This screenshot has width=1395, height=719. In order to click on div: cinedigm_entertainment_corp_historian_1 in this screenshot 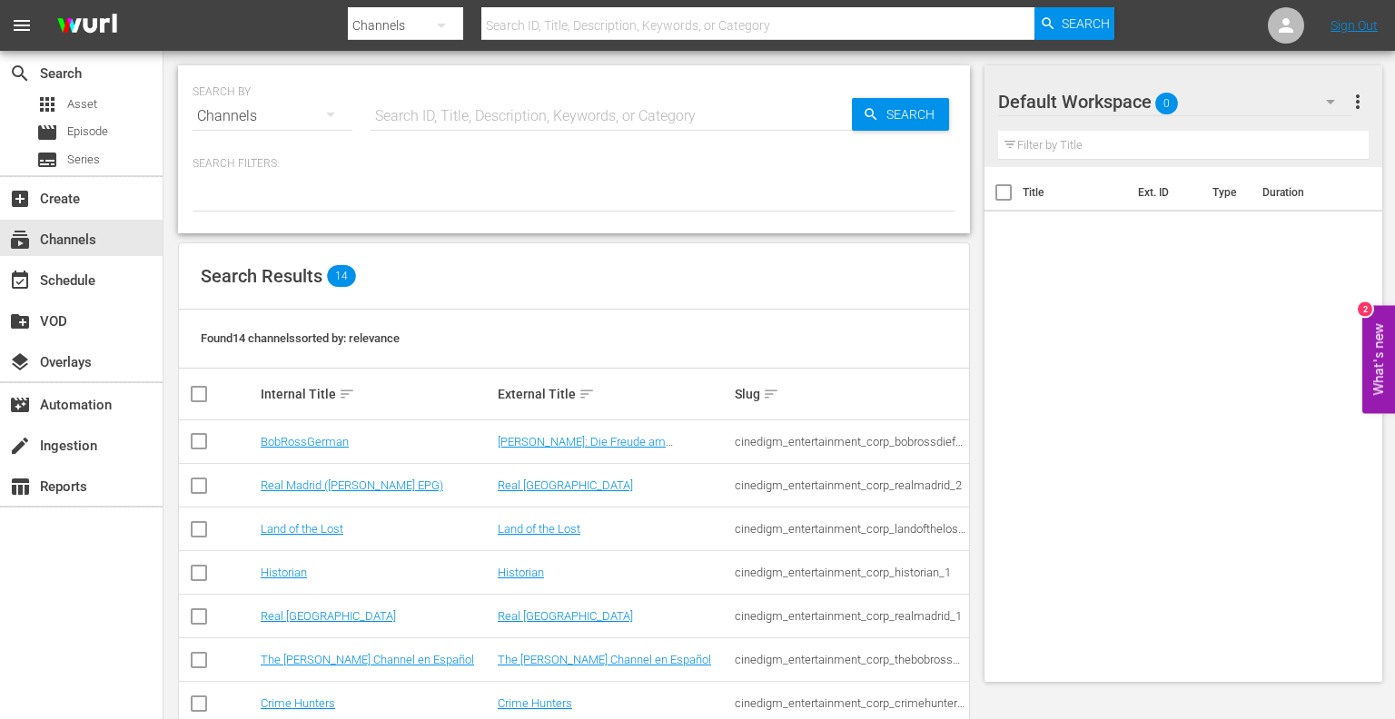, I will do `click(850, 572)`.